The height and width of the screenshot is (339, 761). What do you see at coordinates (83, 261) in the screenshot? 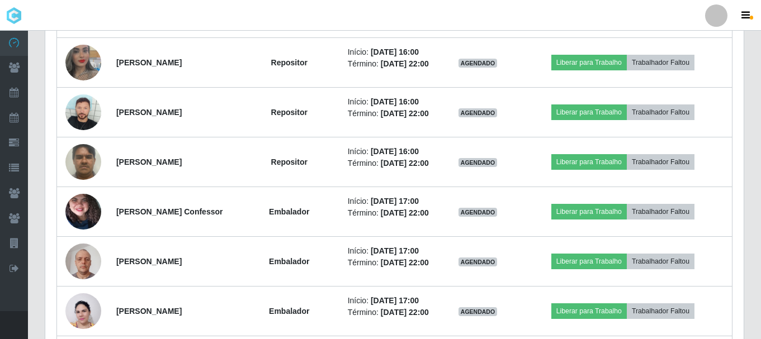
I see `img: 1723391026413.jpeg` at bounding box center [83, 261].